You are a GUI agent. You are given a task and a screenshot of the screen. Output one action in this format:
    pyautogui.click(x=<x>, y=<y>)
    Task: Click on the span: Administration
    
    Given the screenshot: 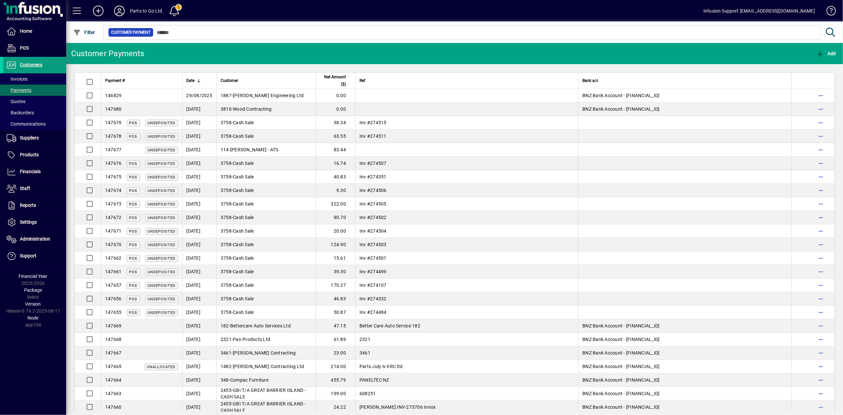 What is the action you would take?
    pyautogui.click(x=35, y=239)
    